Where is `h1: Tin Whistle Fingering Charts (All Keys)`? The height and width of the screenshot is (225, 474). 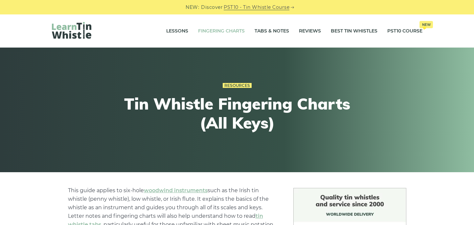
h1: Tin Whistle Fingering Charts (All Keys) is located at coordinates (237, 113).